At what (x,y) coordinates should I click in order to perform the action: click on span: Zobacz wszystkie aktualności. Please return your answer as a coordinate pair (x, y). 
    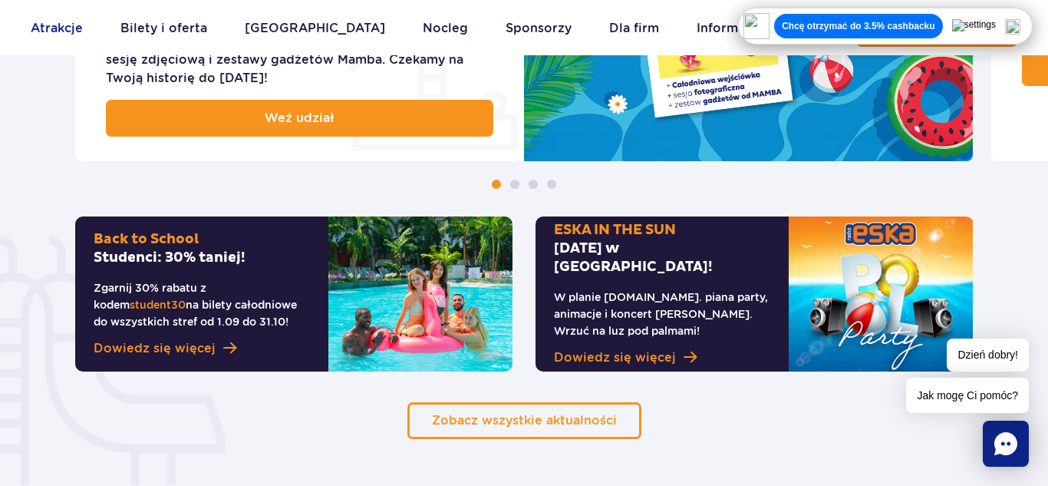
    Looking at the image, I should click on (524, 420).